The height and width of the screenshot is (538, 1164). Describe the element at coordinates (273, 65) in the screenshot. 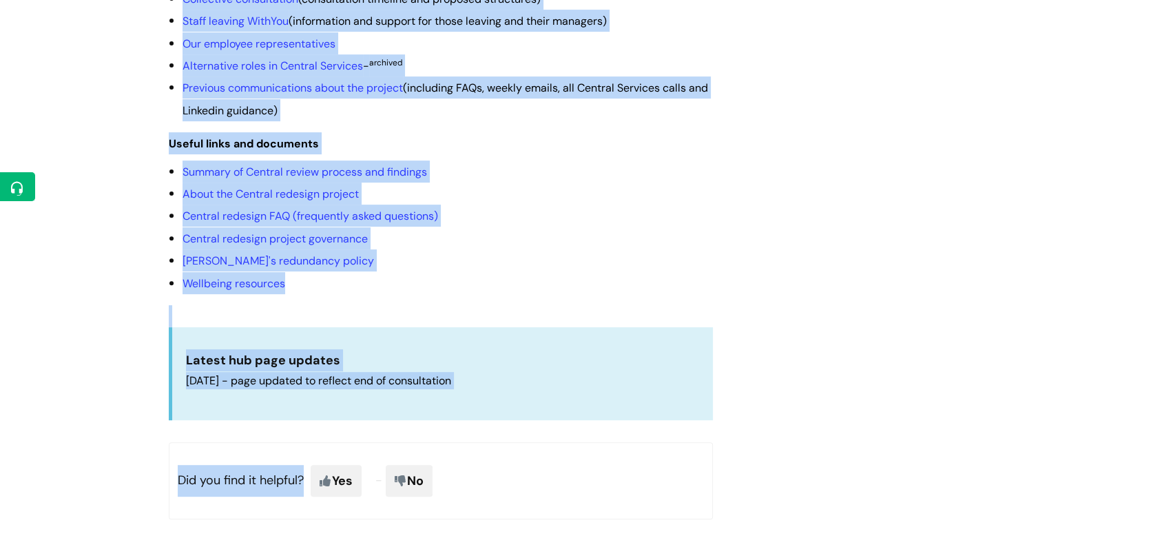

I see `a: Alternative roles in Central Services` at that location.